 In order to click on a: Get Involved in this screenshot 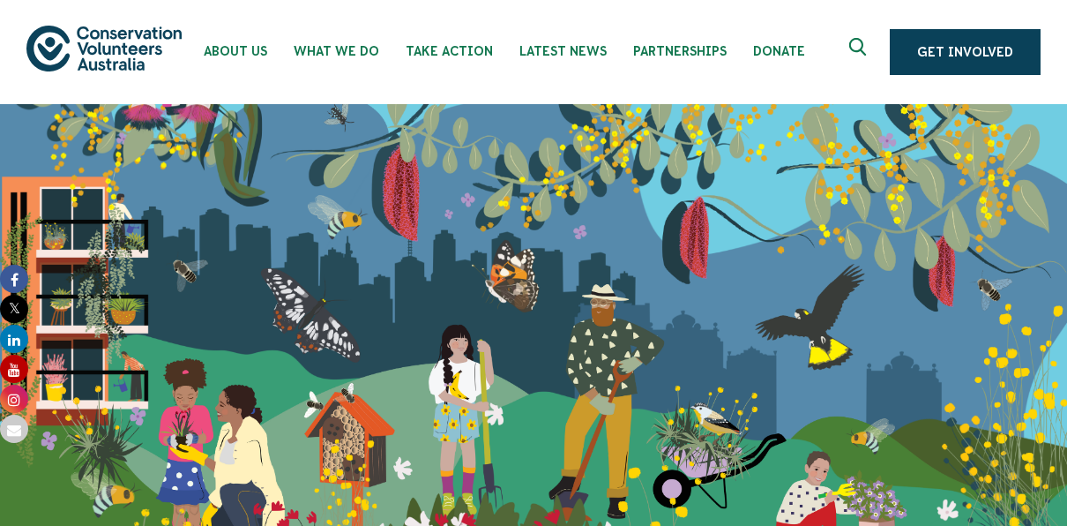, I will do `click(965, 52)`.